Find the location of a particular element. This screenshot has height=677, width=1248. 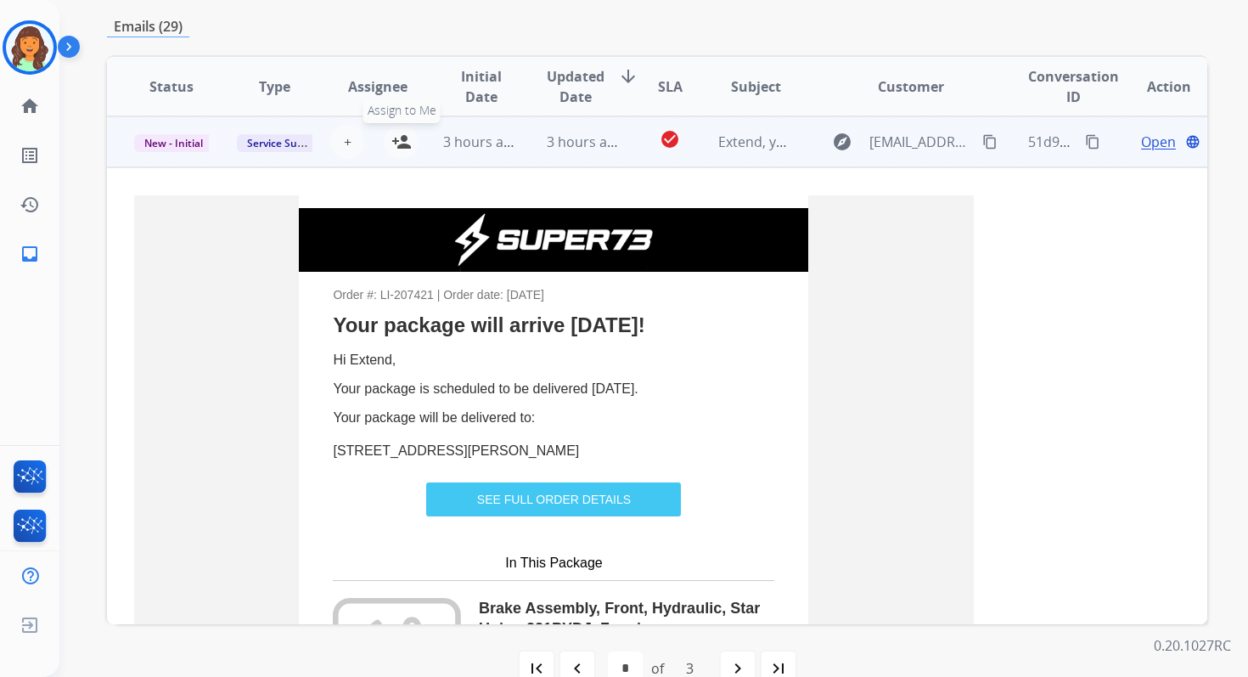

mat-icon: check_circle is located at coordinates (670, 139).